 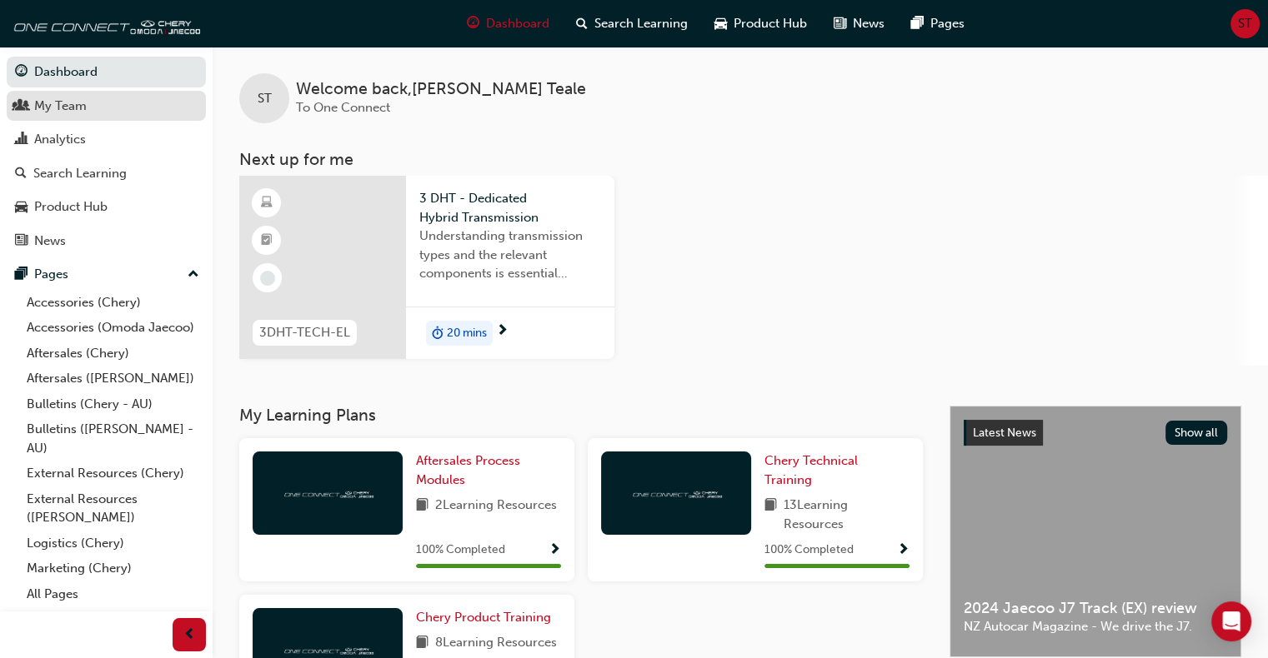 I want to click on span: Chery Product Training, so click(x=483, y=618).